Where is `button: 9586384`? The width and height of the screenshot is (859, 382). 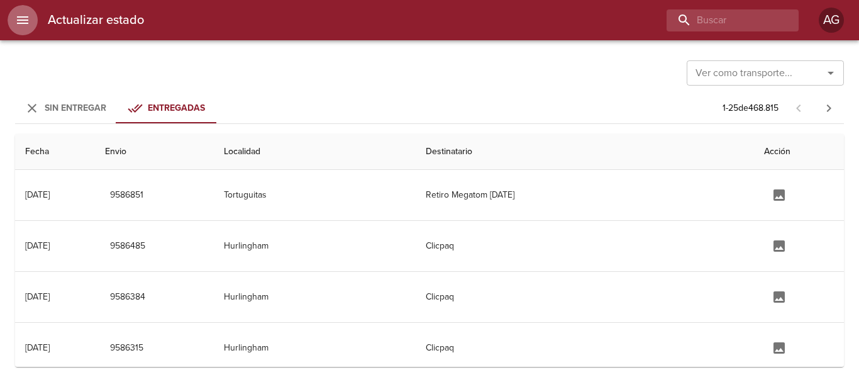 button: 9586384 is located at coordinates (128, 297).